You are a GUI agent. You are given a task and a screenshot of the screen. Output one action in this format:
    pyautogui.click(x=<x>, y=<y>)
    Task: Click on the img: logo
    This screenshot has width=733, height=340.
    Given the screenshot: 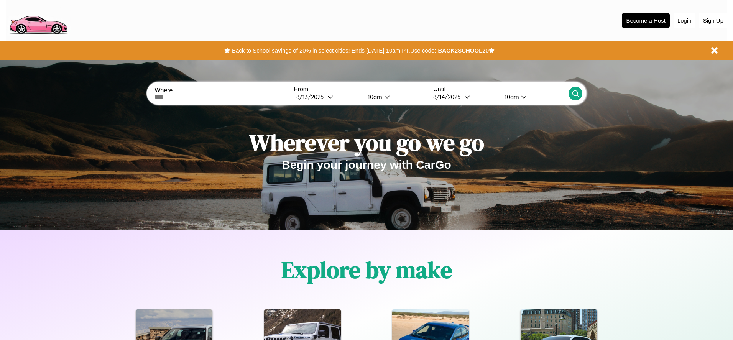 What is the action you would take?
    pyautogui.click(x=38, y=20)
    